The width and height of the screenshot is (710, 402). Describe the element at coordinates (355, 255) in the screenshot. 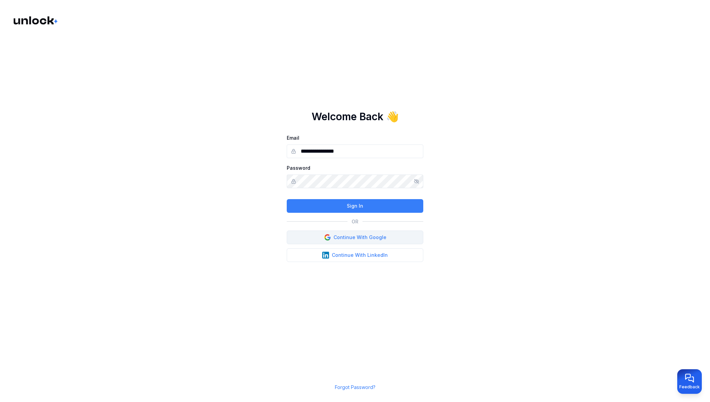

I see `button: Continue With LinkedIn` at that location.